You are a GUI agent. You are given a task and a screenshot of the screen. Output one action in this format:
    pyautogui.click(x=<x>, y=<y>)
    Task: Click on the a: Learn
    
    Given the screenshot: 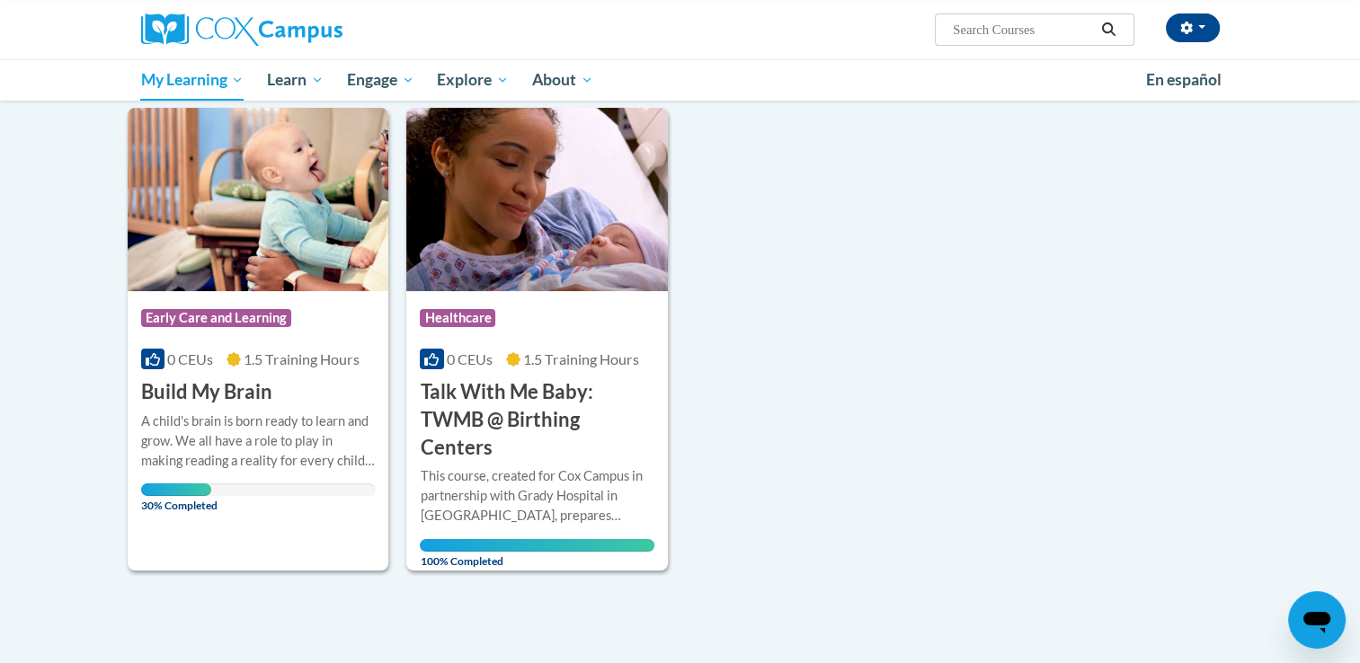 What is the action you would take?
    pyautogui.click(x=295, y=80)
    